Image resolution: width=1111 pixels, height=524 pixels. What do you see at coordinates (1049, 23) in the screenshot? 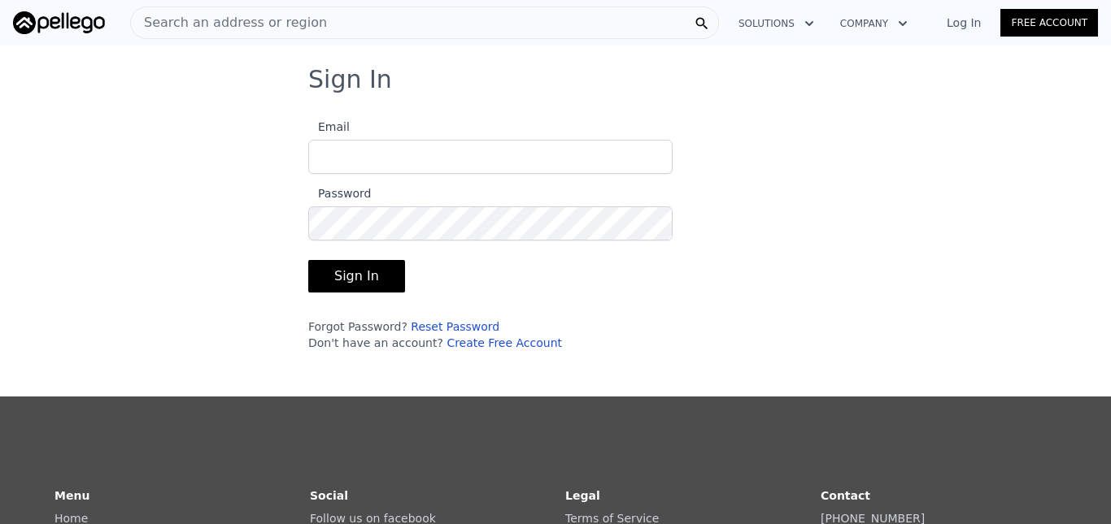
I see `a: Free Account` at bounding box center [1049, 23].